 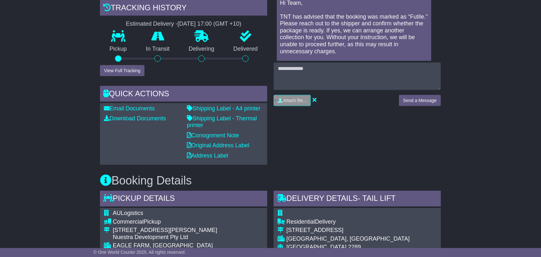 What do you see at coordinates (213, 136) in the screenshot?
I see `a: Consignment Note` at bounding box center [213, 136].